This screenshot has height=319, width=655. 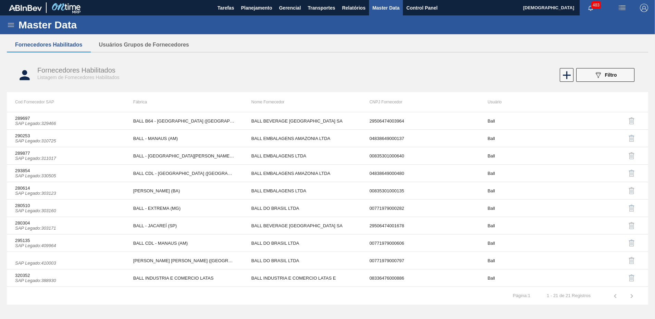 What do you see at coordinates (420, 121) in the screenshot?
I see `td: 29506474003964` at bounding box center [420, 121].